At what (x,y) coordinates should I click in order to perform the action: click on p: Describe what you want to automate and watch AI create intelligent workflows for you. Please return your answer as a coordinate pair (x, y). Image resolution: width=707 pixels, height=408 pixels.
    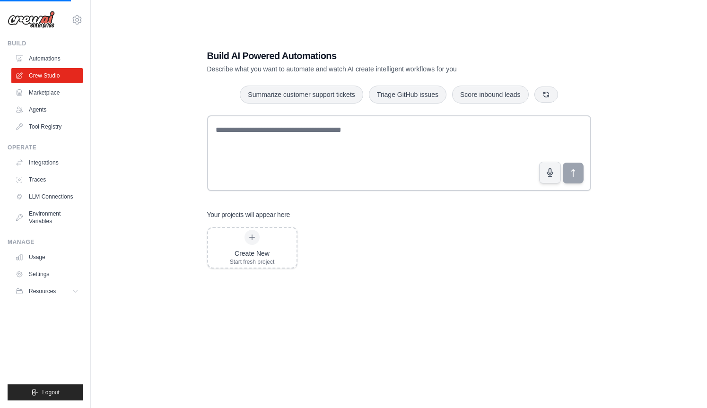
    Looking at the image, I should click on (366, 69).